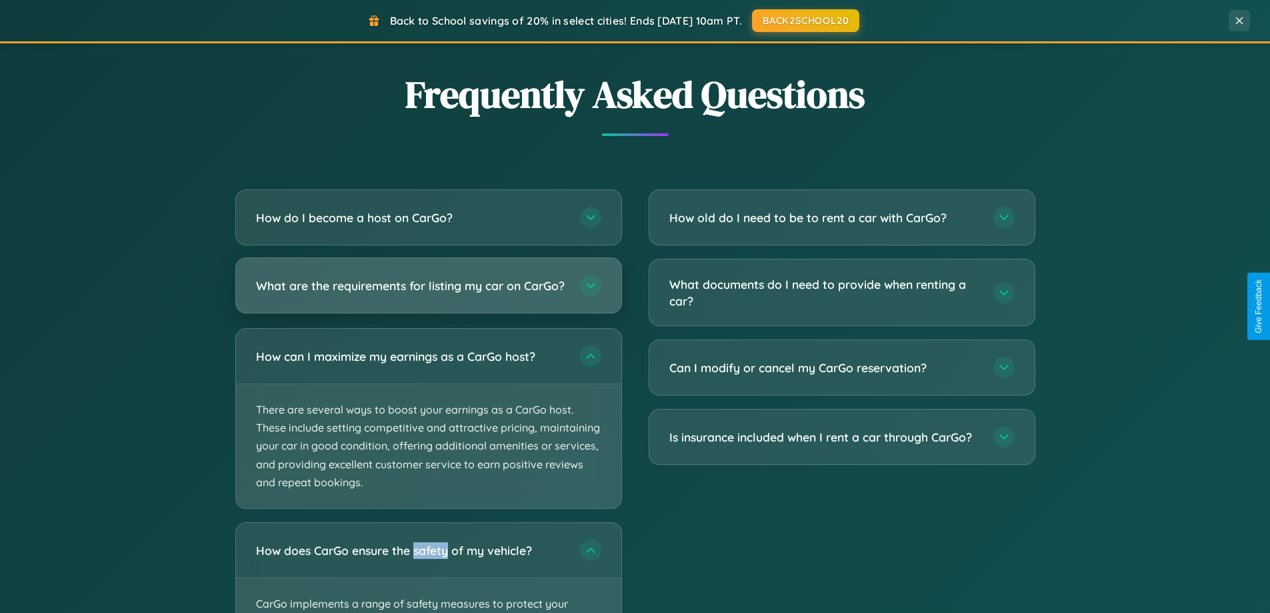  Describe the element at coordinates (1258, 306) in the screenshot. I see `div: Give Feedback` at that location.